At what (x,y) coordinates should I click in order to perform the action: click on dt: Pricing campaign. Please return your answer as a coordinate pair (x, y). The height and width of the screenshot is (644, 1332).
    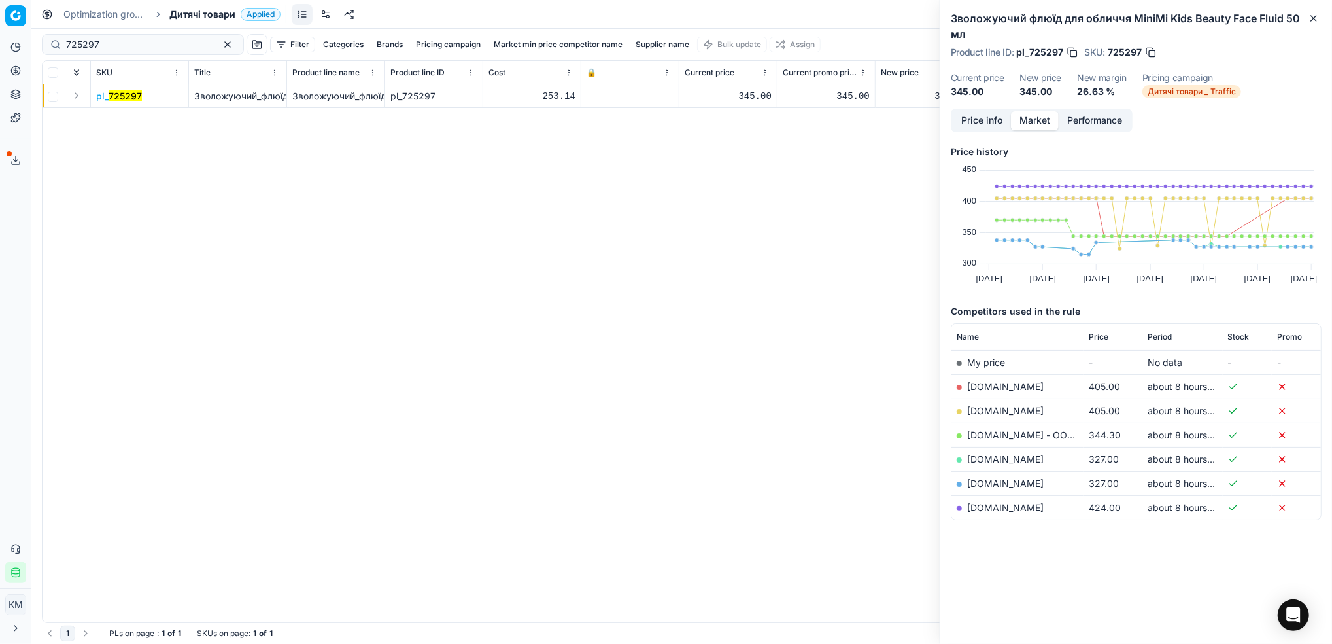
    Looking at the image, I should click on (1192, 78).